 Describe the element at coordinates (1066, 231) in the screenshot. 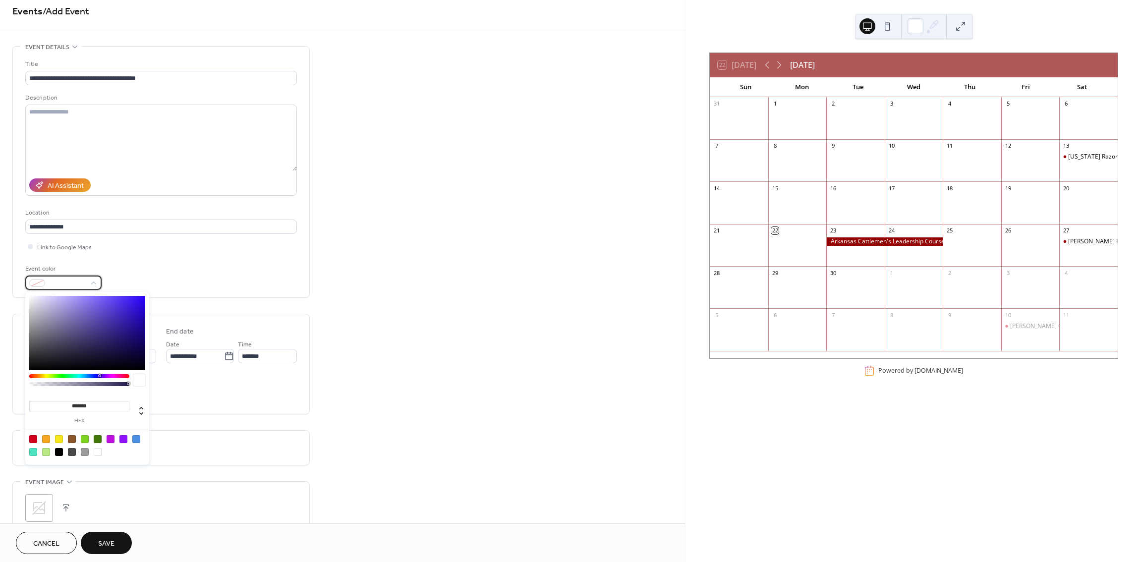

I see `div: 27` at that location.